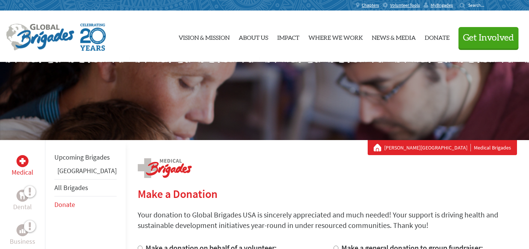 The height and width of the screenshot is (249, 529). What do you see at coordinates (86, 188) in the screenshot?
I see `li: All Brigades` at bounding box center [86, 188].